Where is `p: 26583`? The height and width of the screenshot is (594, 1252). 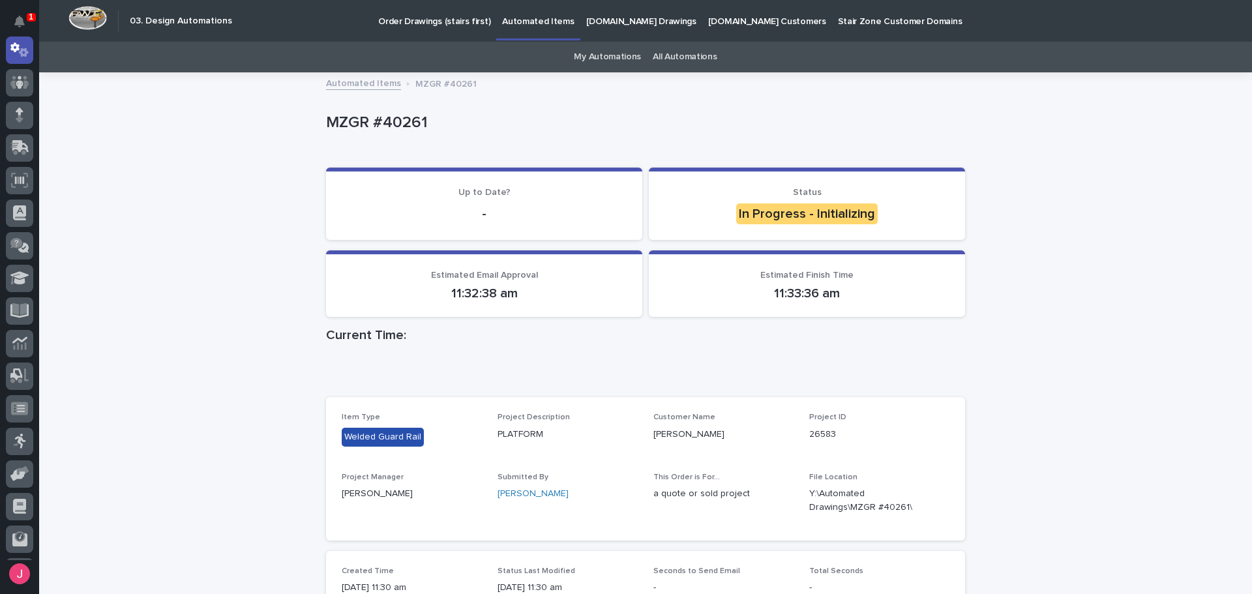 p: 26583 is located at coordinates (879, 434).